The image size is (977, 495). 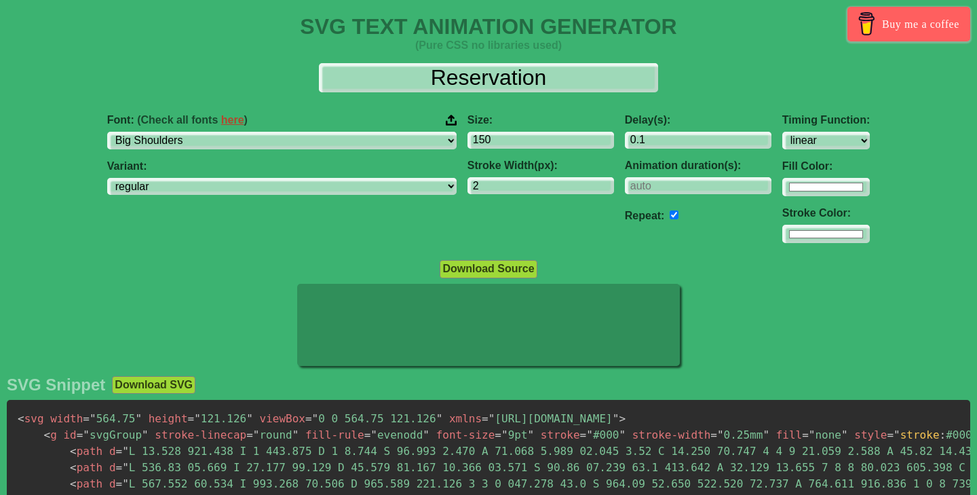 What do you see at coordinates (192, 119) in the screenshot?
I see `span: (Check all fonts )` at bounding box center [192, 119].